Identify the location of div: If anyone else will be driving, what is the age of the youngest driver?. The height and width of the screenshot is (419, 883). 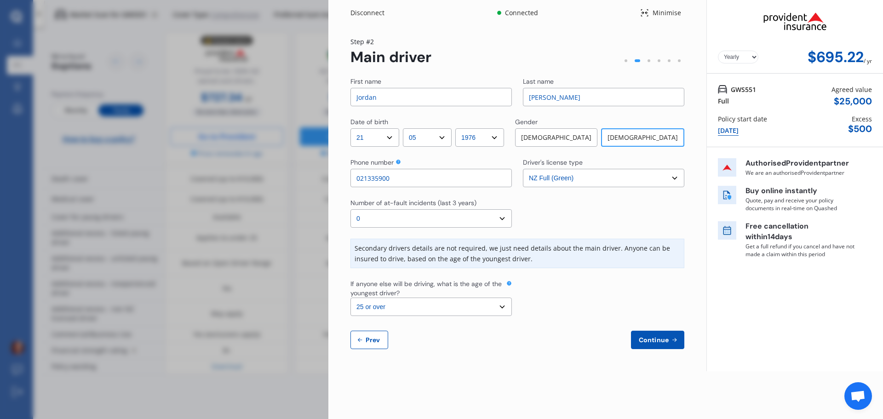
(427, 288).